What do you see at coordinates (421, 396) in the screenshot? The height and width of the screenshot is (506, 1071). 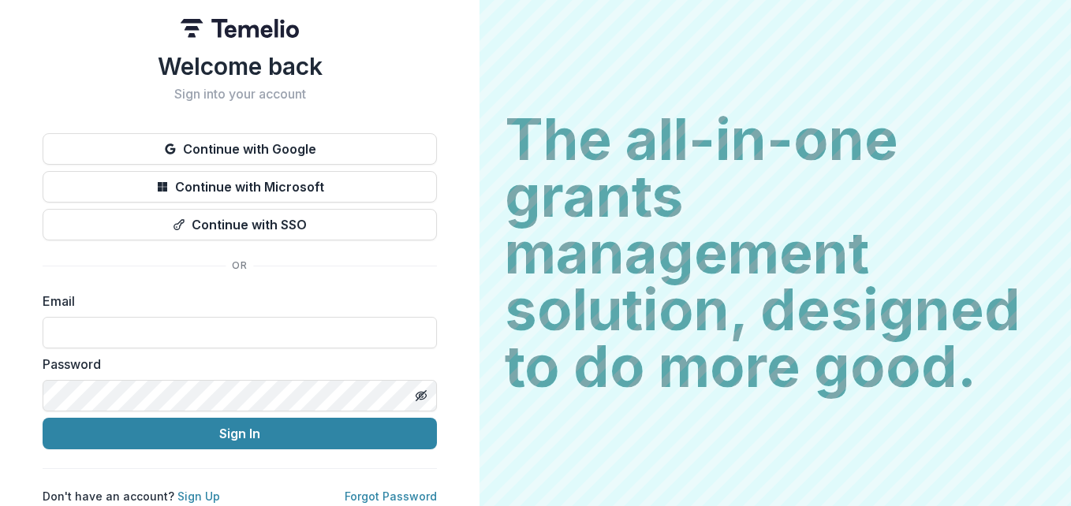 I see `button: Toggle password visibility` at bounding box center [421, 396].